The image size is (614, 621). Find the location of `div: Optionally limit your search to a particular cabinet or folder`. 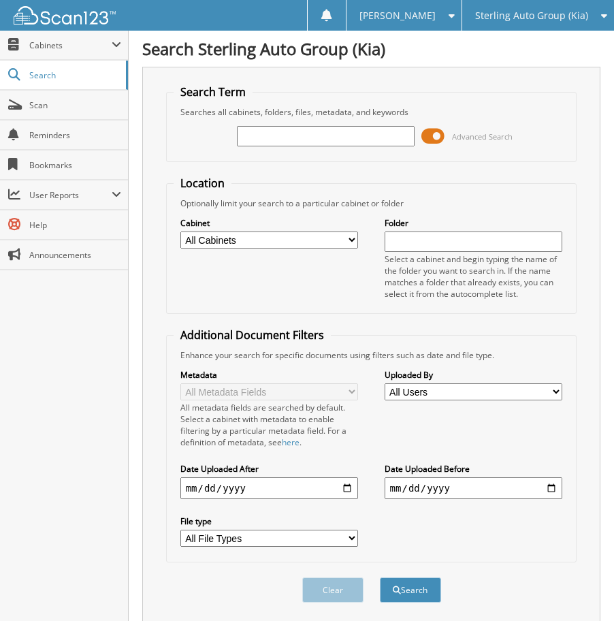

div: Optionally limit your search to a particular cabinet or folder is located at coordinates (371, 203).